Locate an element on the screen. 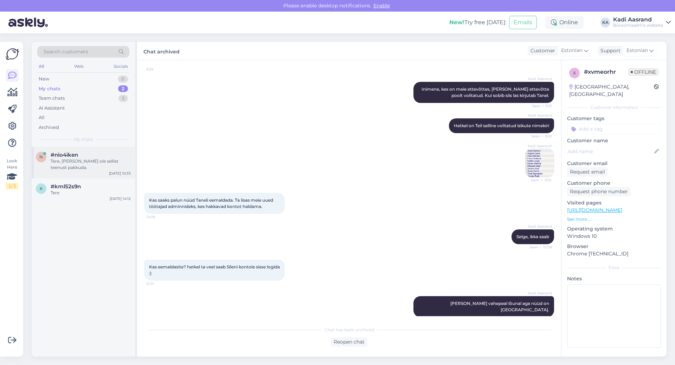  div: Team chats is located at coordinates (52, 98).